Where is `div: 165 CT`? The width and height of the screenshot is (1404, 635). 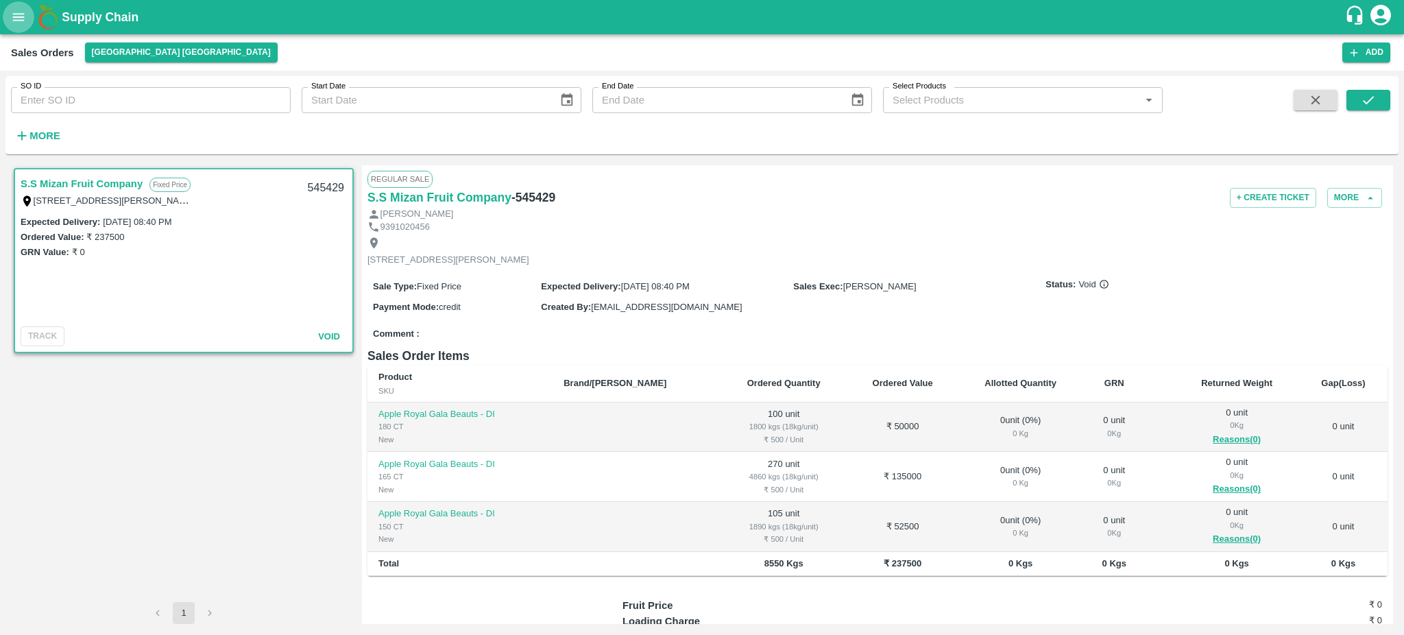
div: 165 CT is located at coordinates (460, 477).